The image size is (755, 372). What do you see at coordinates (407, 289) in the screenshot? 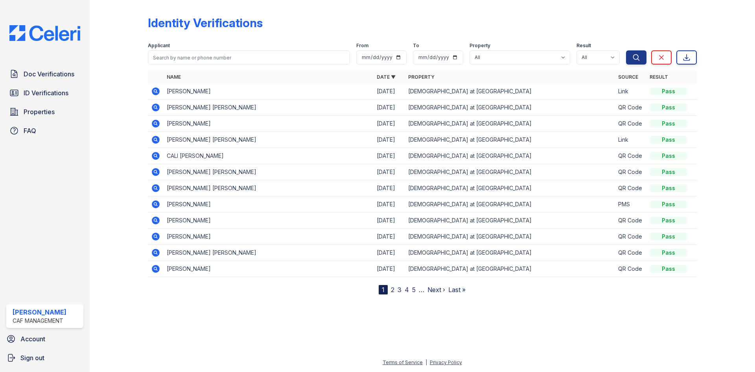
I see `a: 4` at bounding box center [407, 289].